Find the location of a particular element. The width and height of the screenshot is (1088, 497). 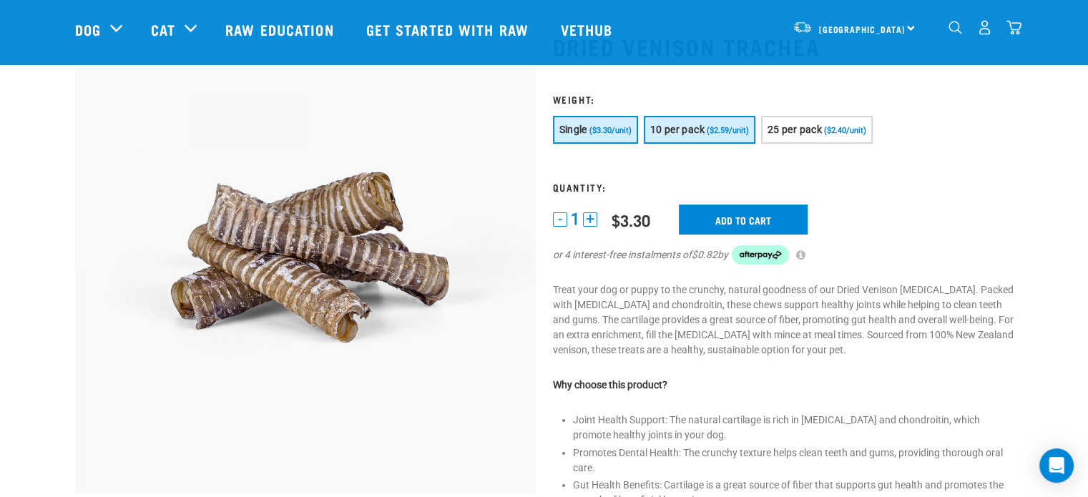

a: Vethub is located at coordinates (589, 29).